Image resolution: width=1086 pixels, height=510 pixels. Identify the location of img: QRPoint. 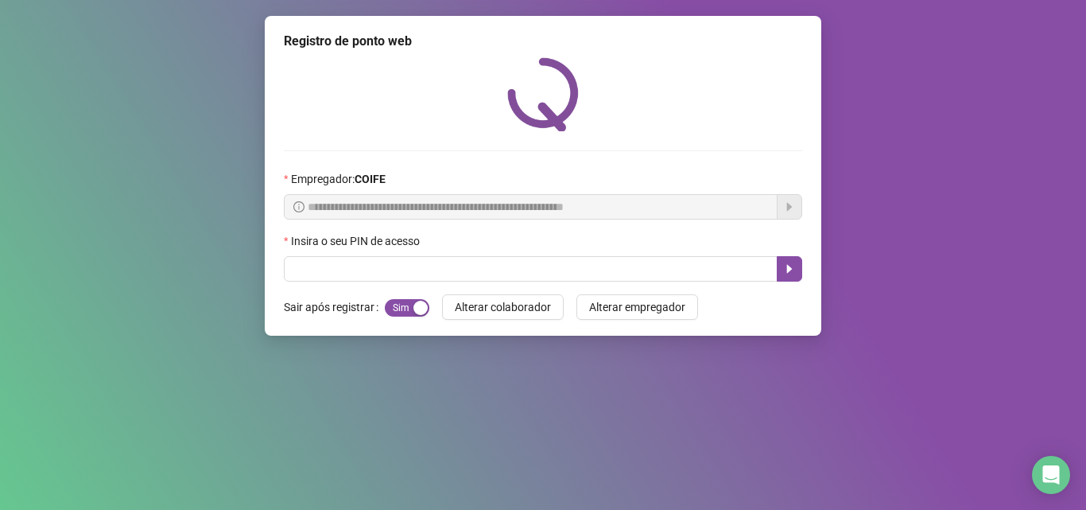
(543, 94).